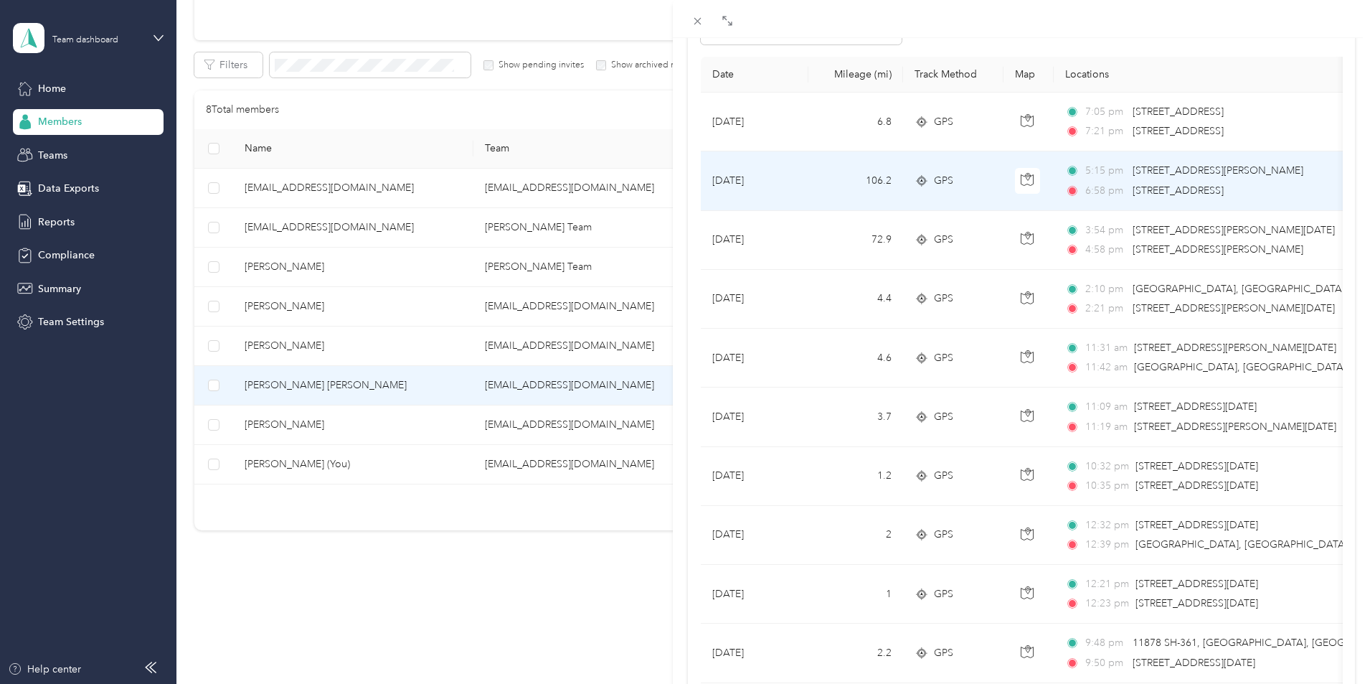 The height and width of the screenshot is (684, 1370). Describe the element at coordinates (1106, 191) in the screenshot. I see `span: 6:58 pm` at that location.